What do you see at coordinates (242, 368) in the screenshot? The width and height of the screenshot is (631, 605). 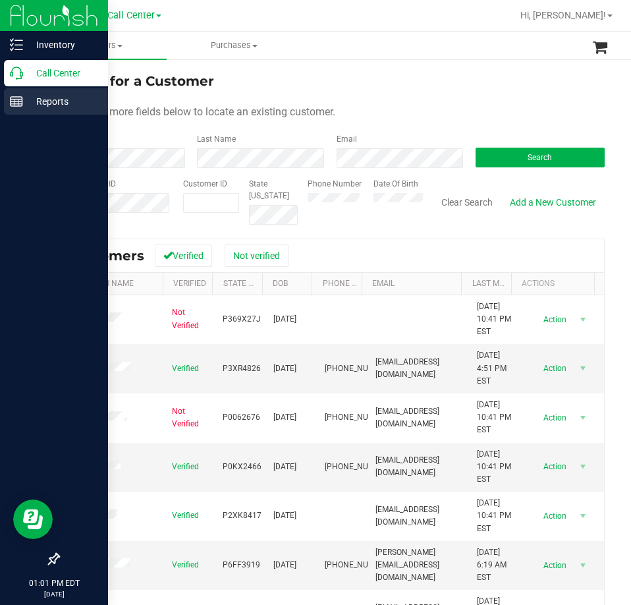 I see `span: P3XR4826` at bounding box center [242, 368].